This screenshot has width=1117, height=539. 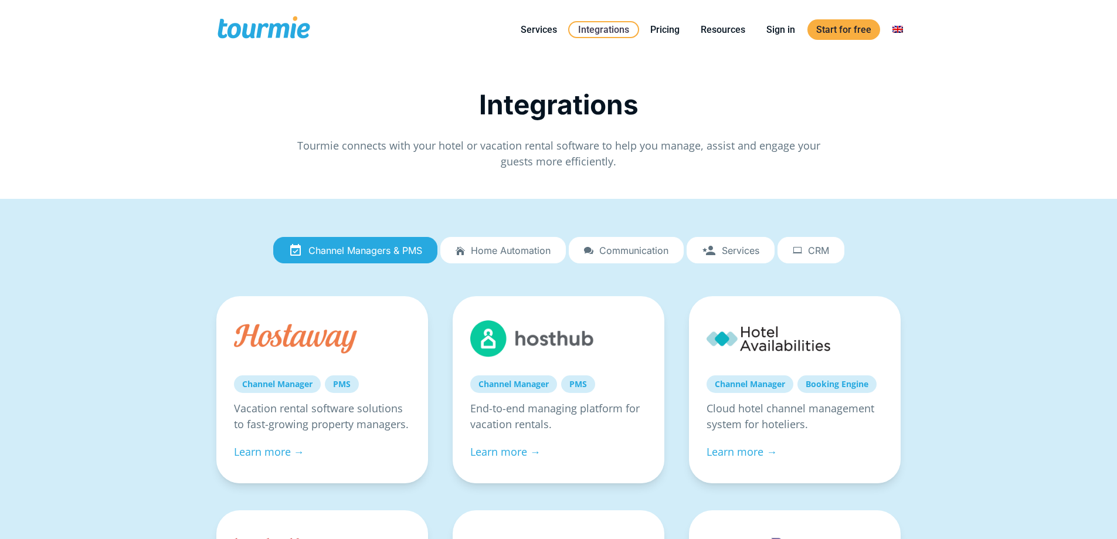 What do you see at coordinates (781, 29) in the screenshot?
I see `a: Sign in` at bounding box center [781, 29].